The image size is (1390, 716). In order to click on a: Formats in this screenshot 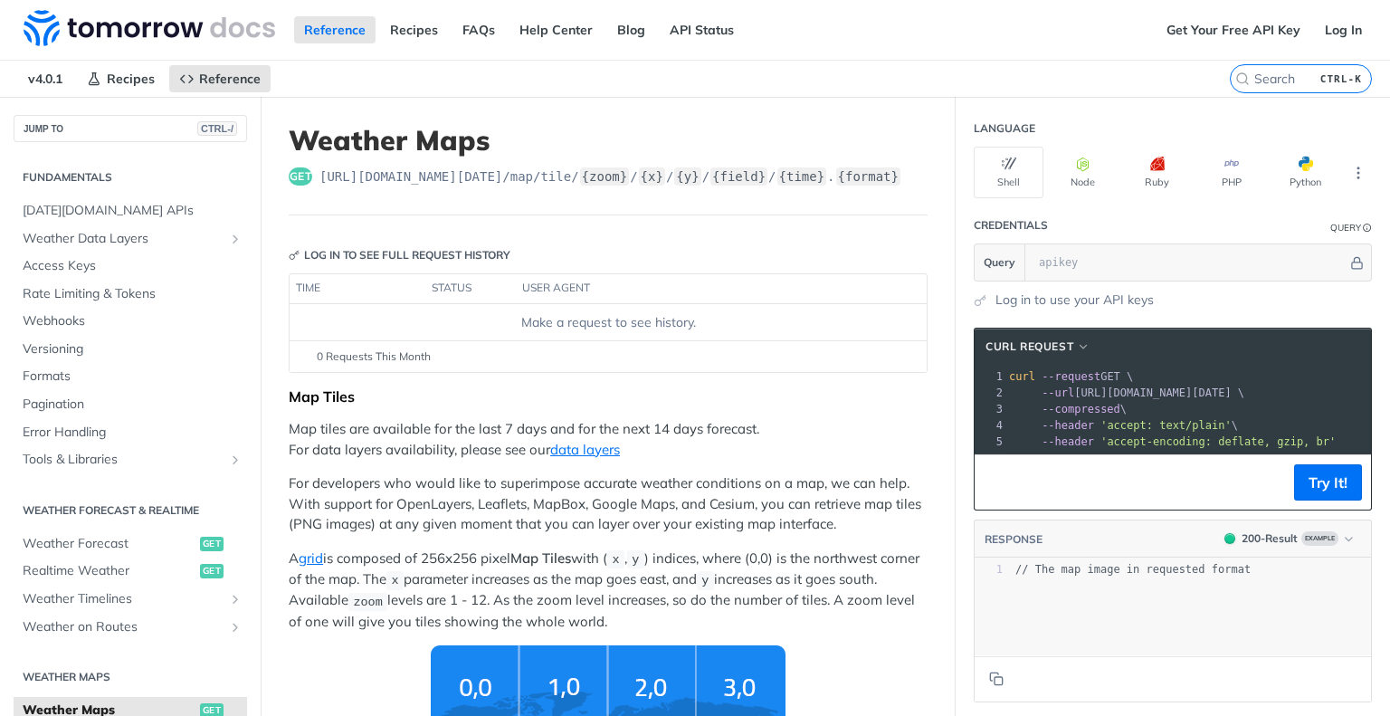, I will do `click(130, 377)`.